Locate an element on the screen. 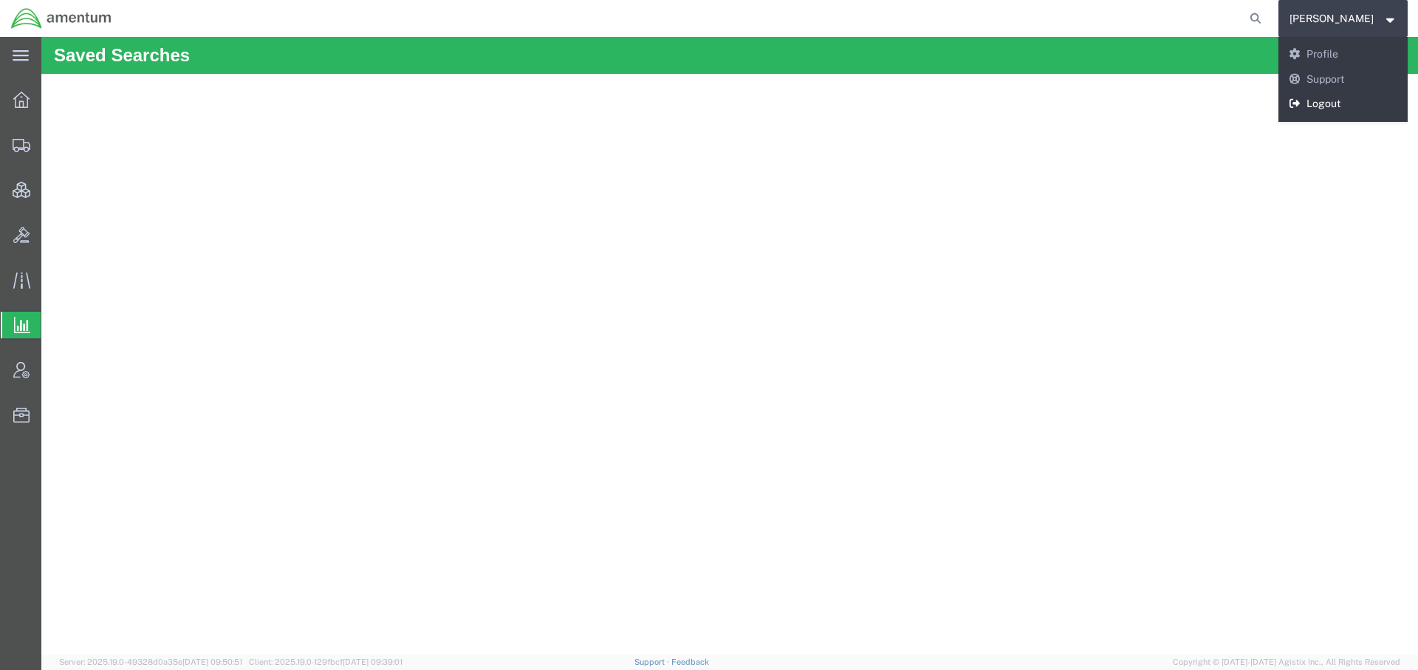  span: Server: 2025.19.0-49328d0a35e is located at coordinates (151, 662).